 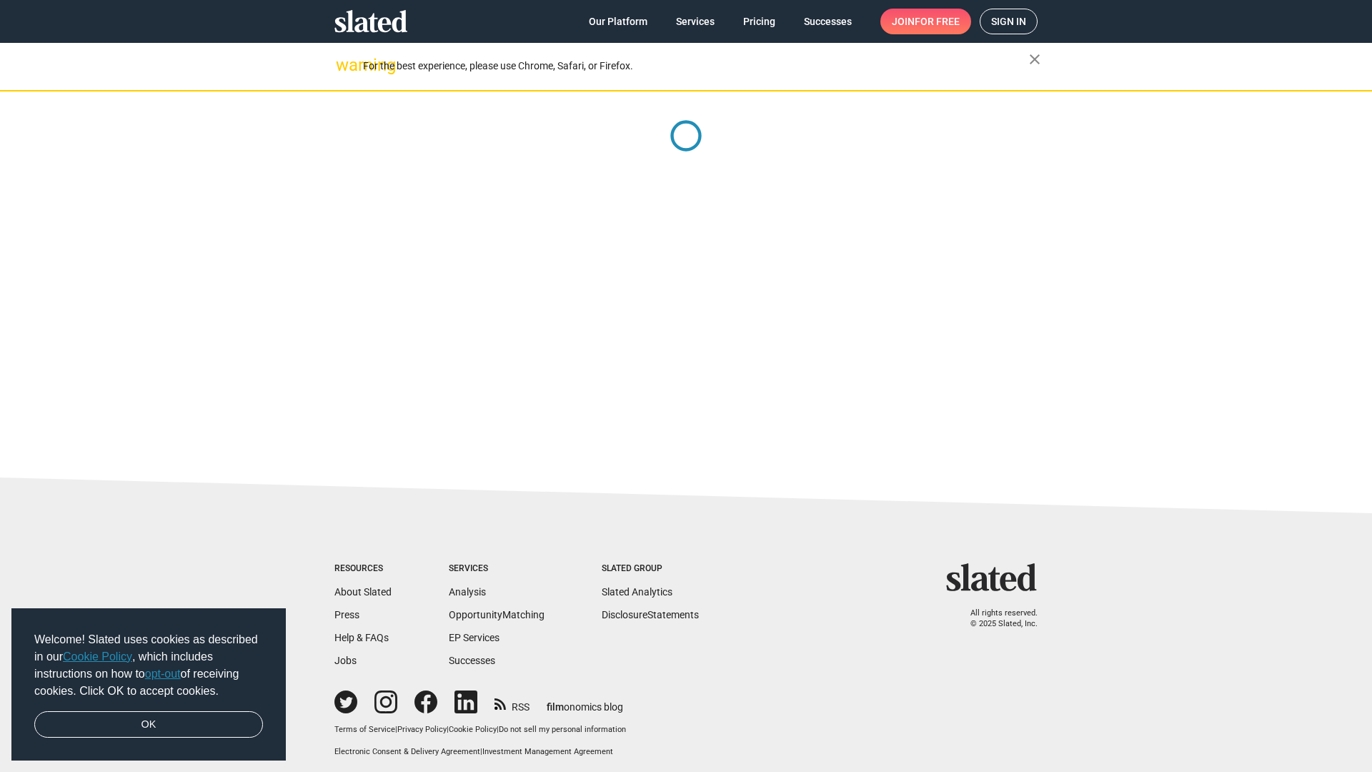 What do you see at coordinates (548, 751) in the screenshot?
I see `a: Investment Management Agreement` at bounding box center [548, 751].